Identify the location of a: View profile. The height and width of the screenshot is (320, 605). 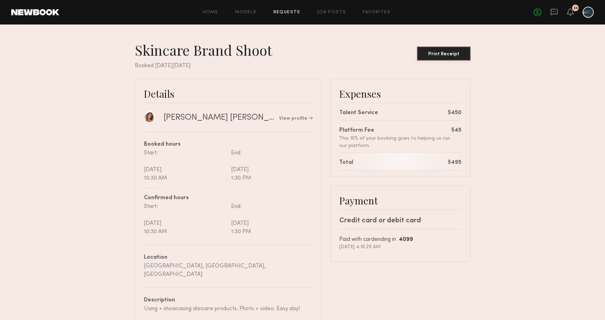
(296, 119).